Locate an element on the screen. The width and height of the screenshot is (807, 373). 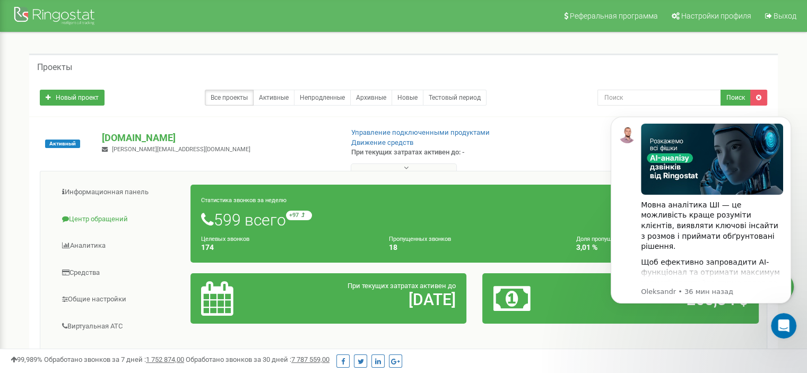
a: Архивные is located at coordinates (371, 98).